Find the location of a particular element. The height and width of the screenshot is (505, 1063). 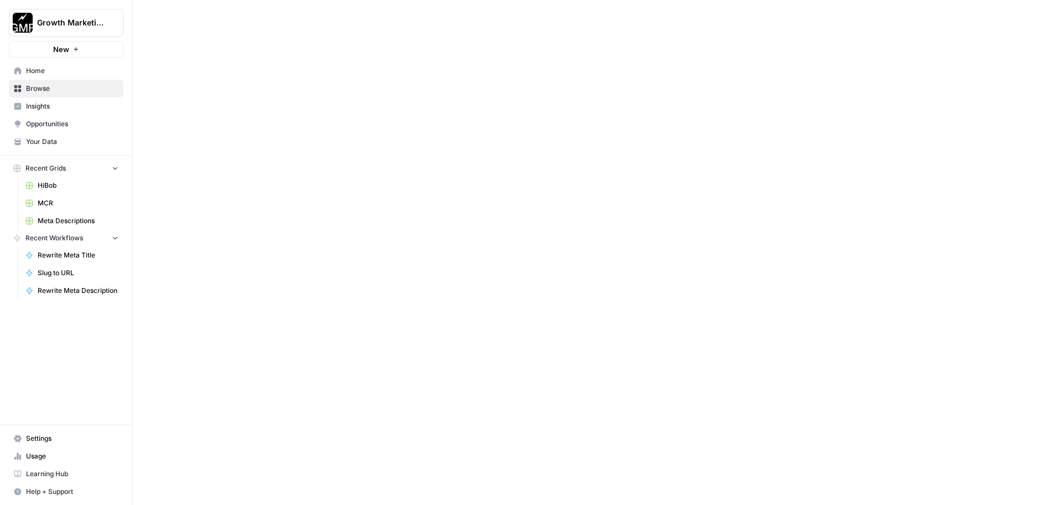

a: Settings is located at coordinates (66, 438).